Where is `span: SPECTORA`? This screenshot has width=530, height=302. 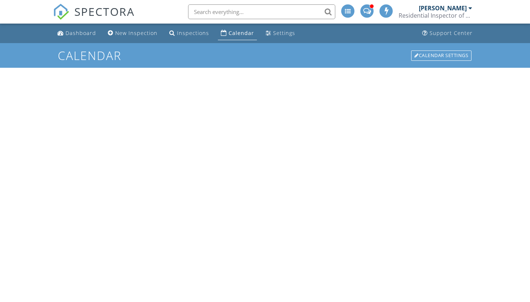 span: SPECTORA is located at coordinates (105, 11).